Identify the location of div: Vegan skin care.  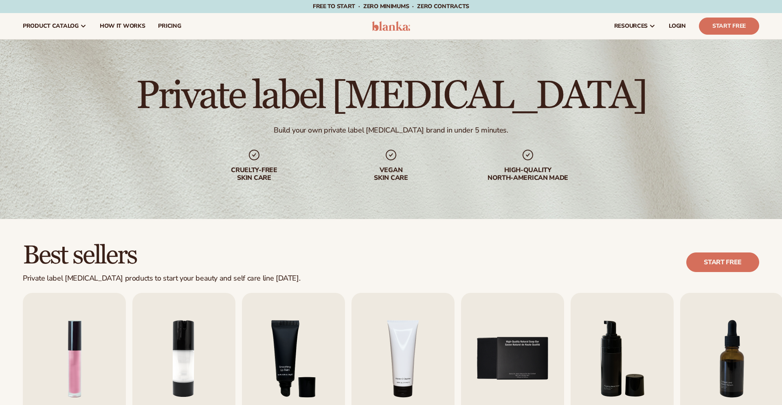
(391, 174).